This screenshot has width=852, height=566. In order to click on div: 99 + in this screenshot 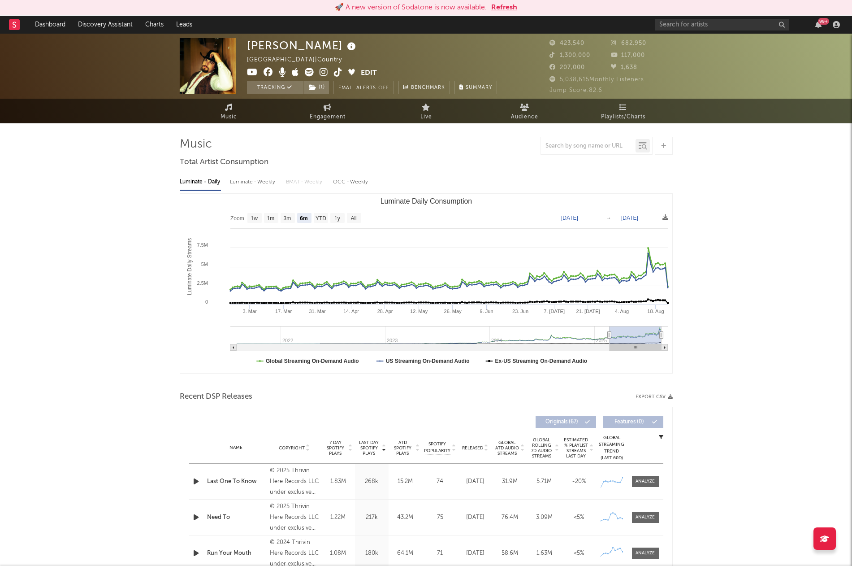, I will do `click(823, 21)`.